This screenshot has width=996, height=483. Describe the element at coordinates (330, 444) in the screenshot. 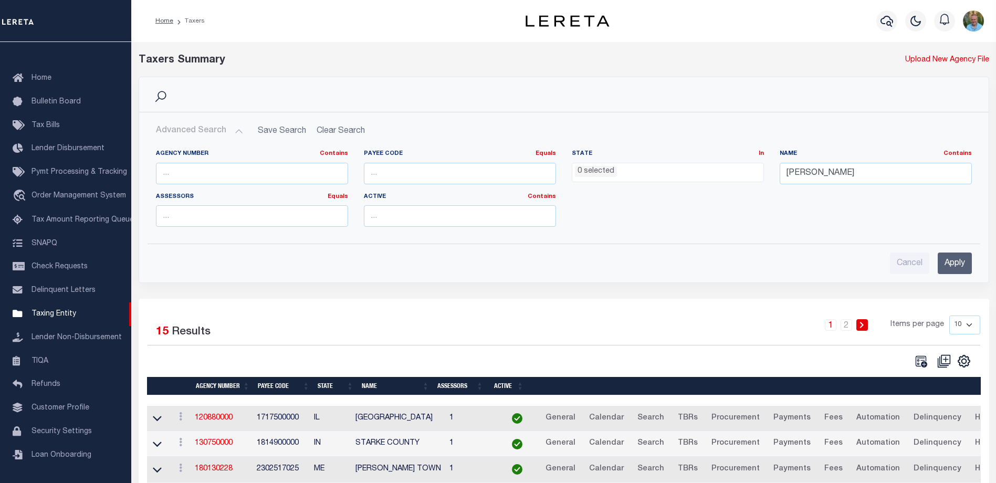

I see `td: IN` at that location.